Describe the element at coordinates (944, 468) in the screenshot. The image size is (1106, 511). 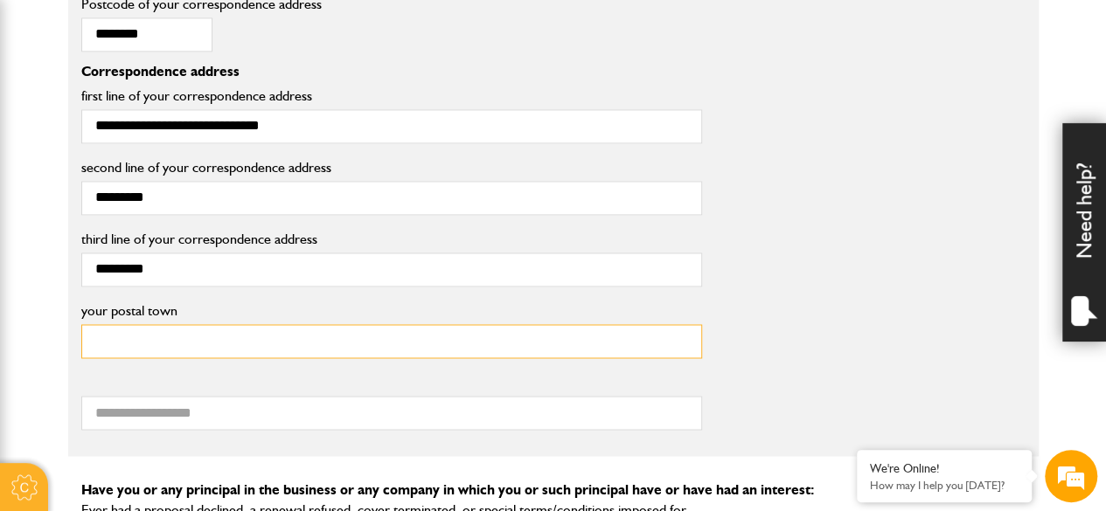
I see `div: We're Online!` at that location.